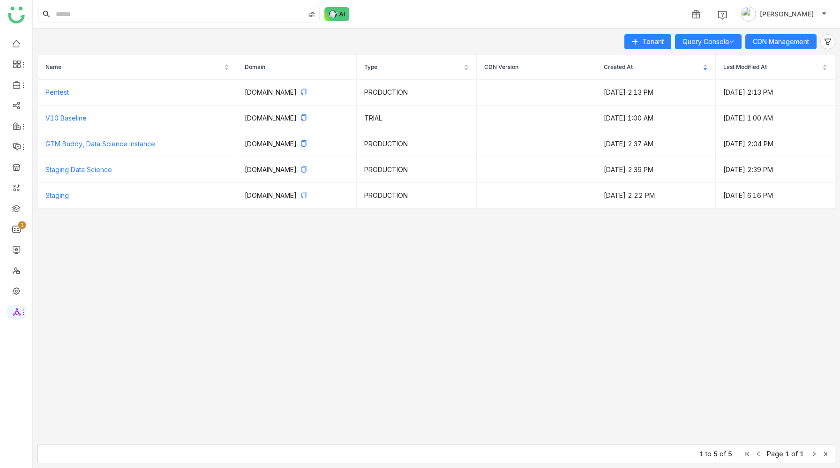 This screenshot has width=840, height=468. What do you see at coordinates (100, 143) in the screenshot?
I see `a: GTM Buddy, Data Science Instance` at bounding box center [100, 143].